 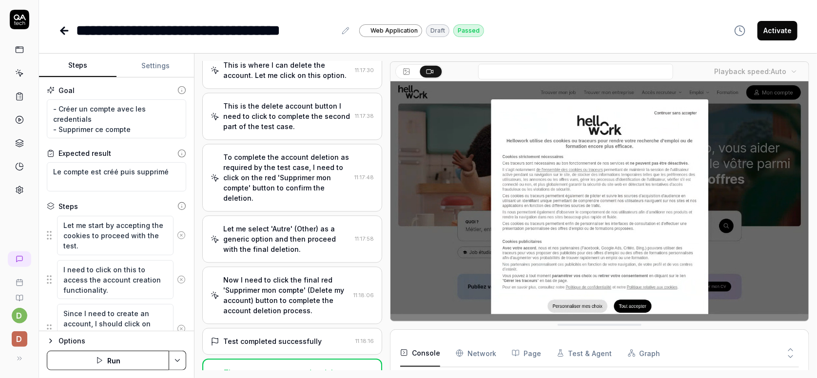 What do you see at coordinates (526, 353) in the screenshot?
I see `button: Page` at bounding box center [526, 353].